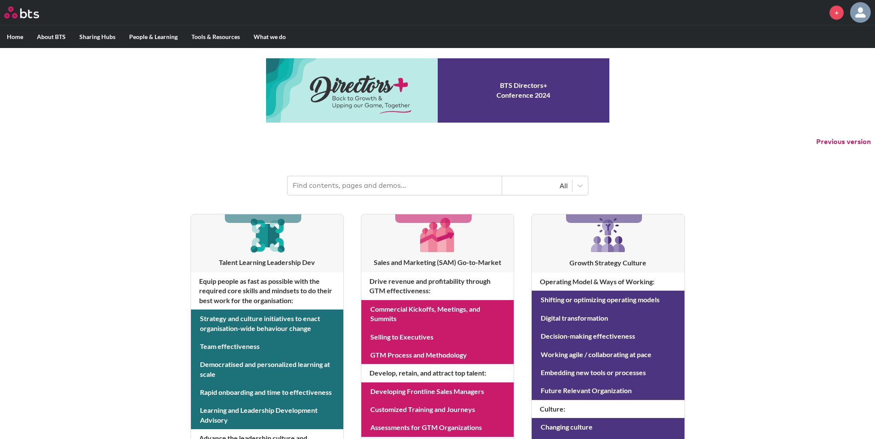 The height and width of the screenshot is (439, 875). Describe the element at coordinates (607, 263) in the screenshot. I see `h3: Growth Strategy Culture` at that location.